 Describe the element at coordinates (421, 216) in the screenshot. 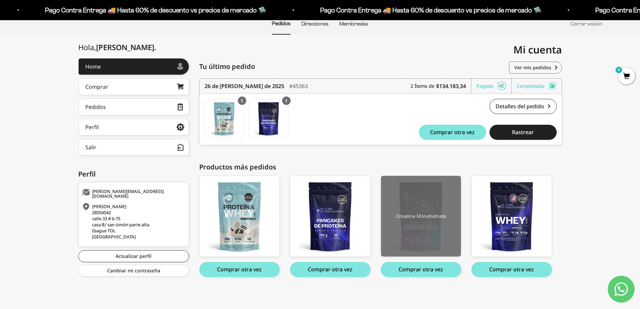

I see `img: creatina_01_large.png` at that location.